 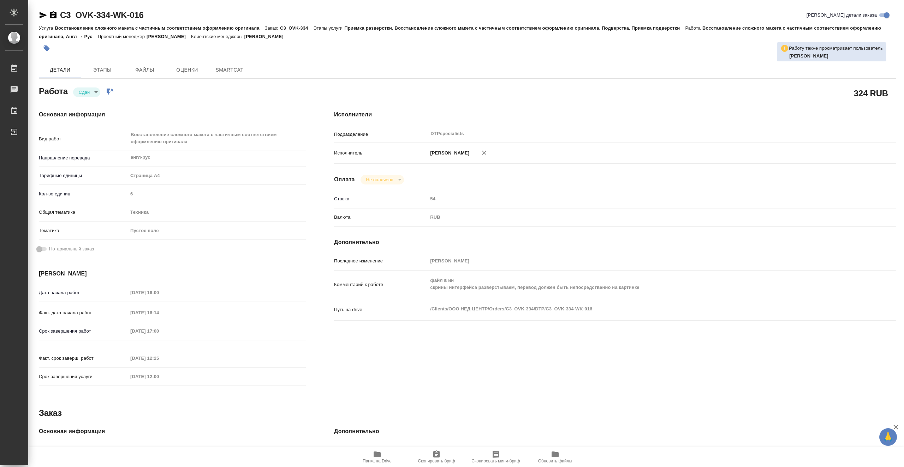 What do you see at coordinates (217, 176) in the screenshot?
I see `div: Страница А4` at bounding box center [217, 176].